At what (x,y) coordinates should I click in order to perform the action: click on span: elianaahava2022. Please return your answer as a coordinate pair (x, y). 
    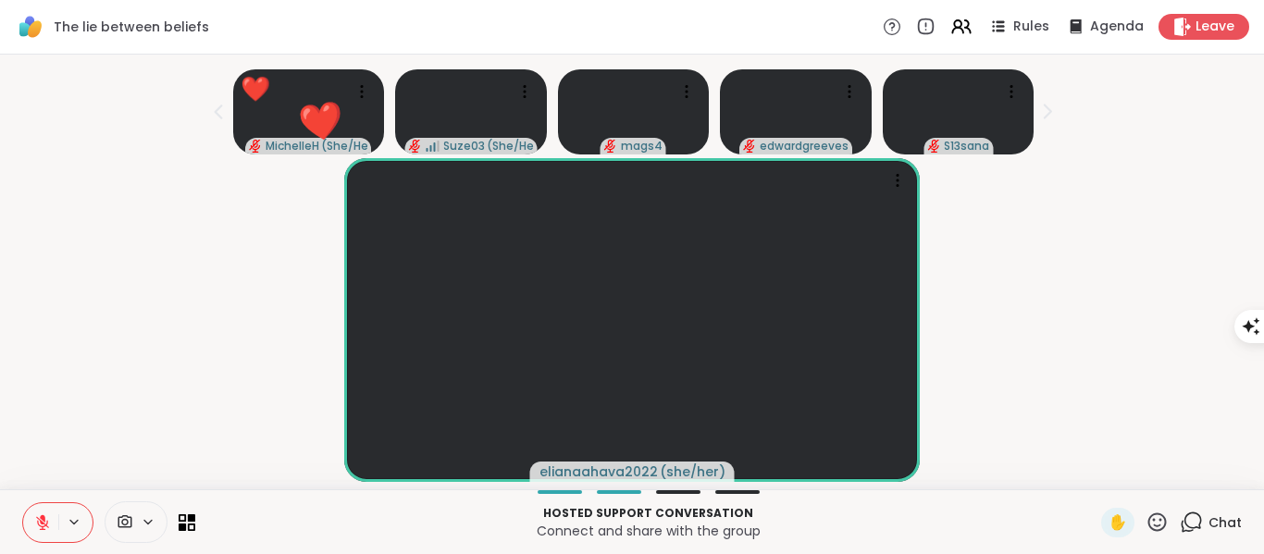
    Looking at the image, I should click on (599, 472).